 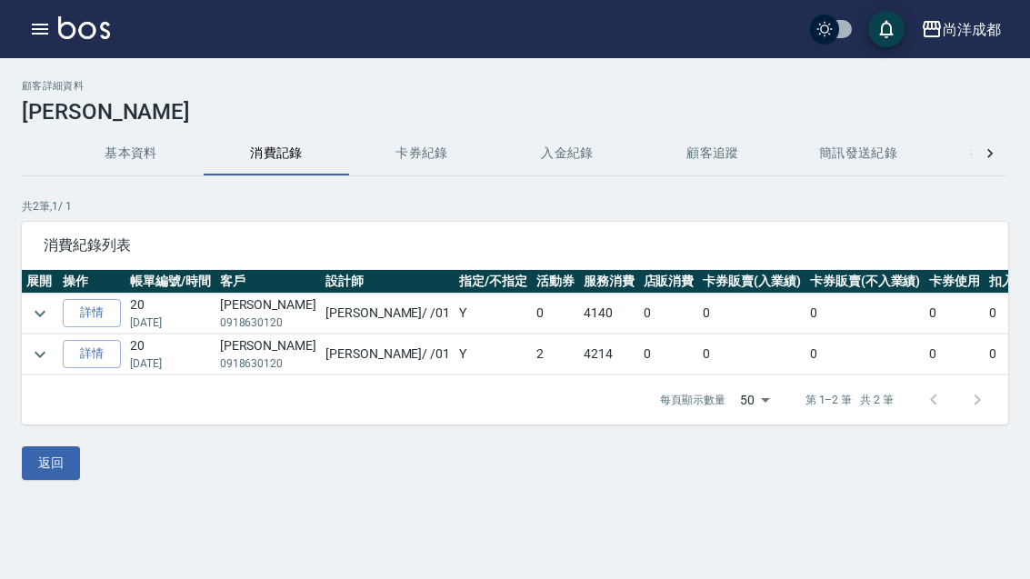 I want to click on th: 指定/不指定, so click(x=493, y=282).